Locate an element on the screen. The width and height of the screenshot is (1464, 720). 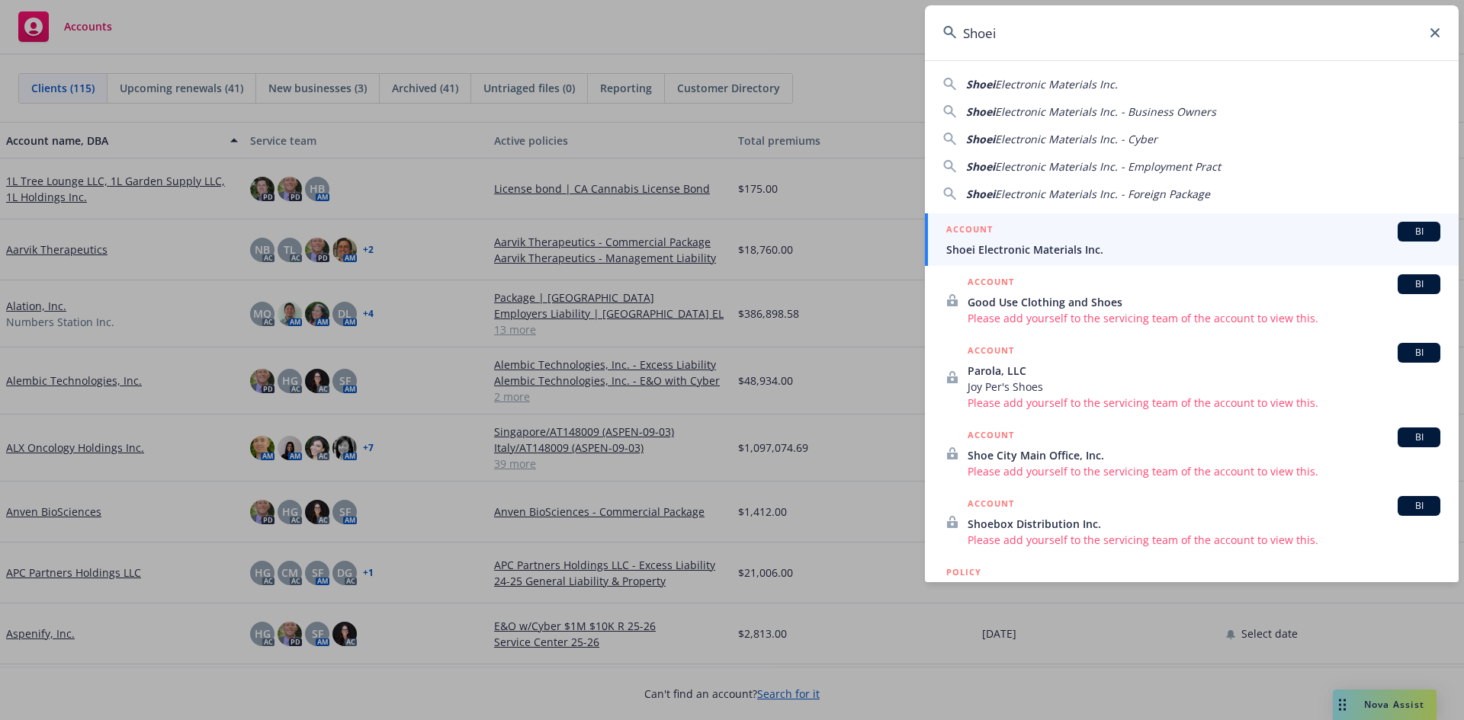
span: Shoei Electronic Materials Inc. is located at coordinates (1193, 249).